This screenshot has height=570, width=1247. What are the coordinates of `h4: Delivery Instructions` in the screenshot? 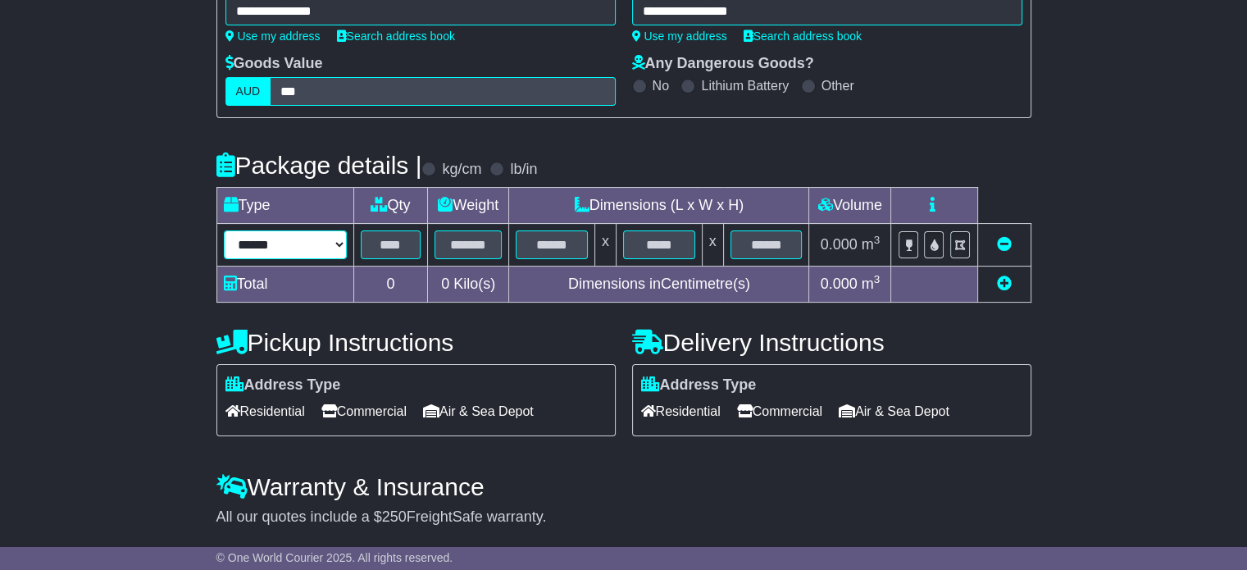 It's located at (831, 342).